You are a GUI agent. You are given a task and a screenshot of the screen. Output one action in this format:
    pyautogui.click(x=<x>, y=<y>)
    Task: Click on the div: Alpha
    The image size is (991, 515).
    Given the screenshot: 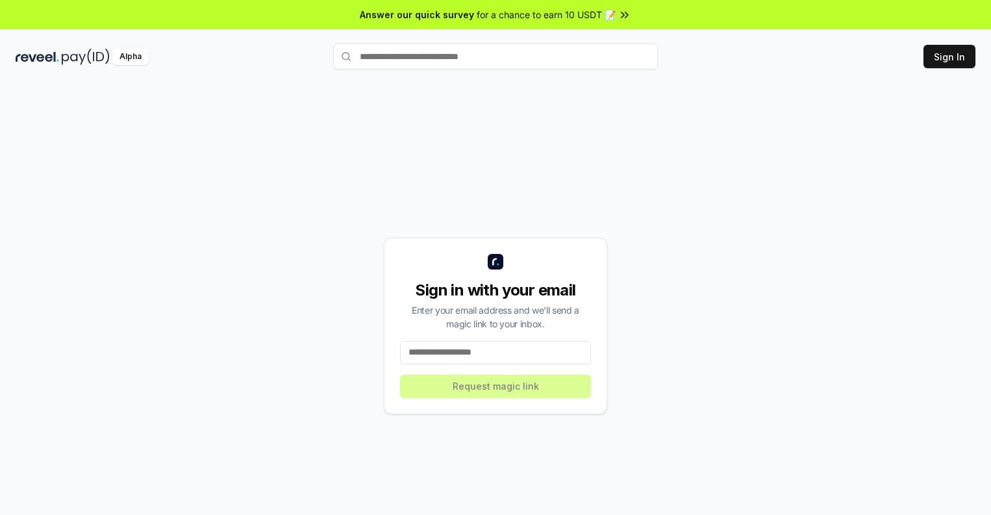 What is the action you would take?
    pyautogui.click(x=130, y=56)
    